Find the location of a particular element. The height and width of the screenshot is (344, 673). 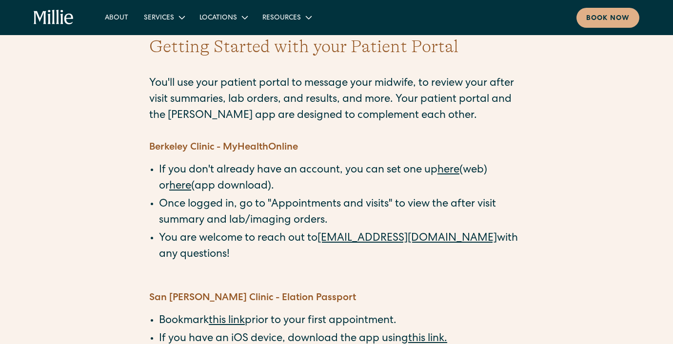

a: About is located at coordinates (117, 17).